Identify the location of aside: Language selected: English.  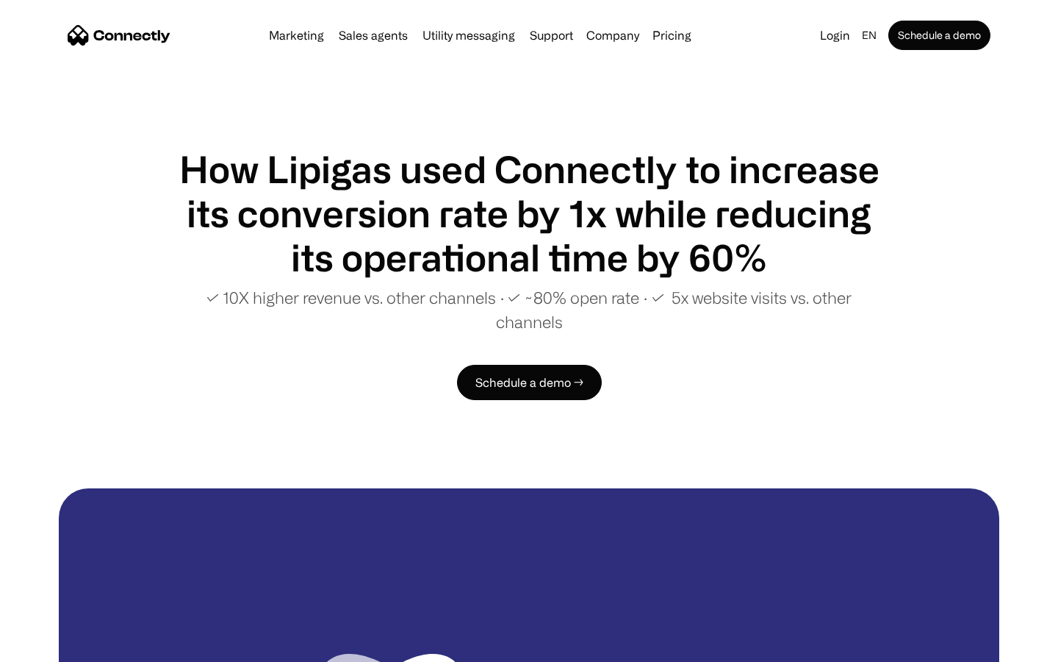
(51, 645).